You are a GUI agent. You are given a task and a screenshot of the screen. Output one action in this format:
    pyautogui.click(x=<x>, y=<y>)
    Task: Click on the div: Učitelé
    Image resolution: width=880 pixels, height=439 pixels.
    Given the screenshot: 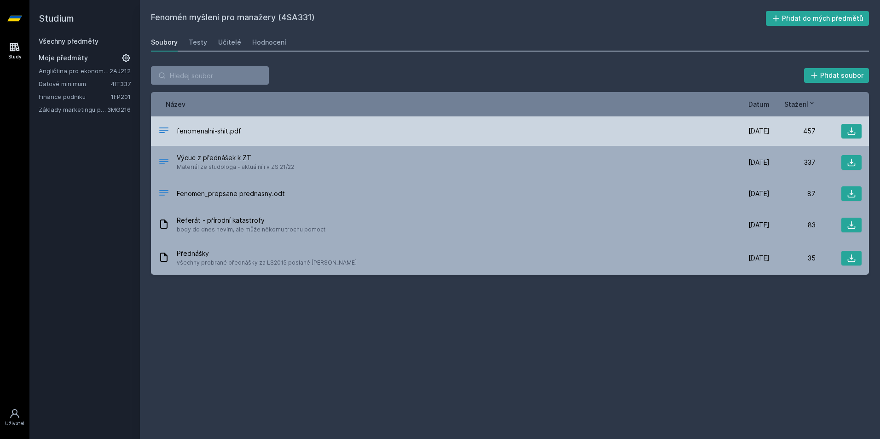 What is the action you would take?
    pyautogui.click(x=230, y=42)
    